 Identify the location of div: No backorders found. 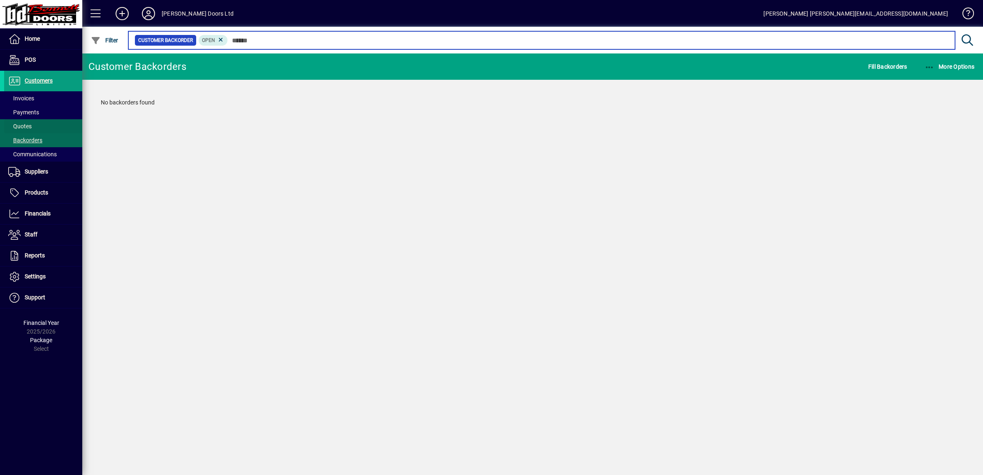
(533, 102).